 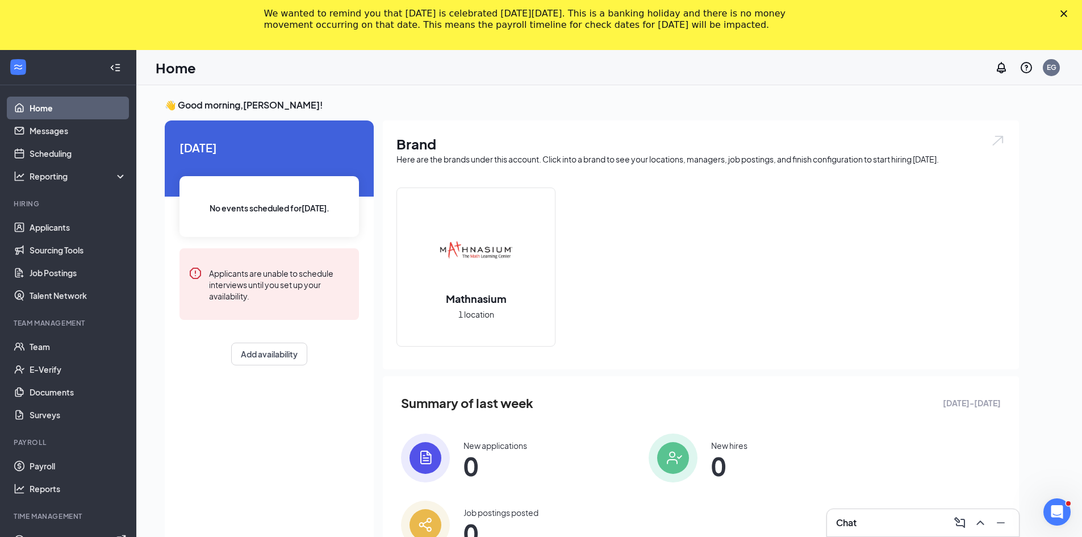 I want to click on svg: Analysis, so click(x=19, y=176).